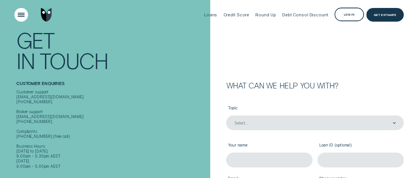 This screenshot has height=178, width=420. What do you see at coordinates (35, 40) in the screenshot?
I see `div: Get` at bounding box center [35, 40].